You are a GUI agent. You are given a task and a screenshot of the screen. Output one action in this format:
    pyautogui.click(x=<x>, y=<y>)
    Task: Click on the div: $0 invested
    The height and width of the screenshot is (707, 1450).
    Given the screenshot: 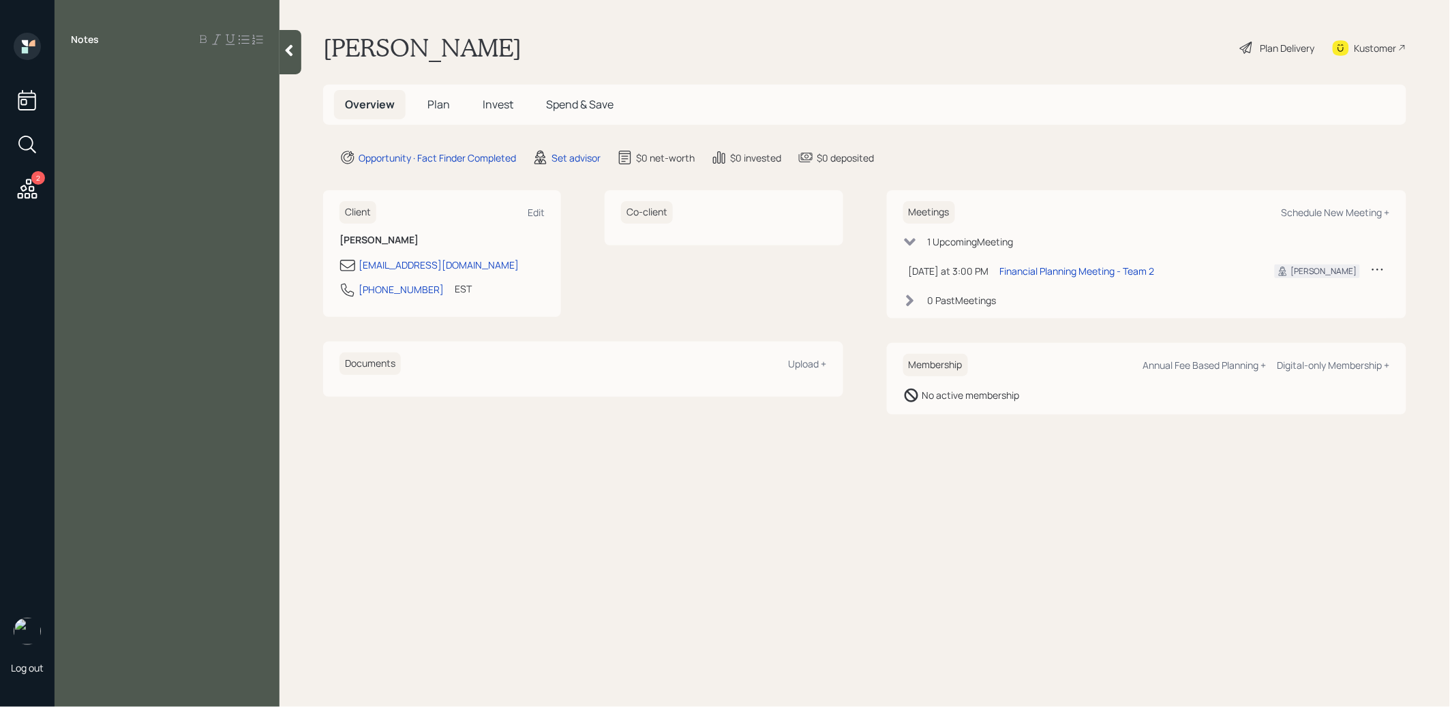 What is the action you would take?
    pyautogui.click(x=756, y=158)
    